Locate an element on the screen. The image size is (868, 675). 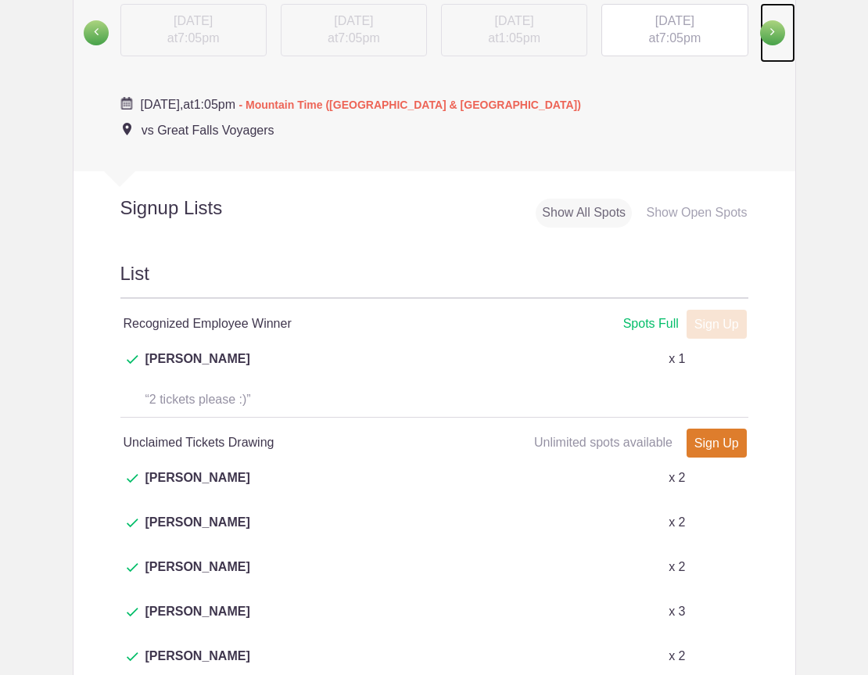
img: Event location is located at coordinates (127, 129).